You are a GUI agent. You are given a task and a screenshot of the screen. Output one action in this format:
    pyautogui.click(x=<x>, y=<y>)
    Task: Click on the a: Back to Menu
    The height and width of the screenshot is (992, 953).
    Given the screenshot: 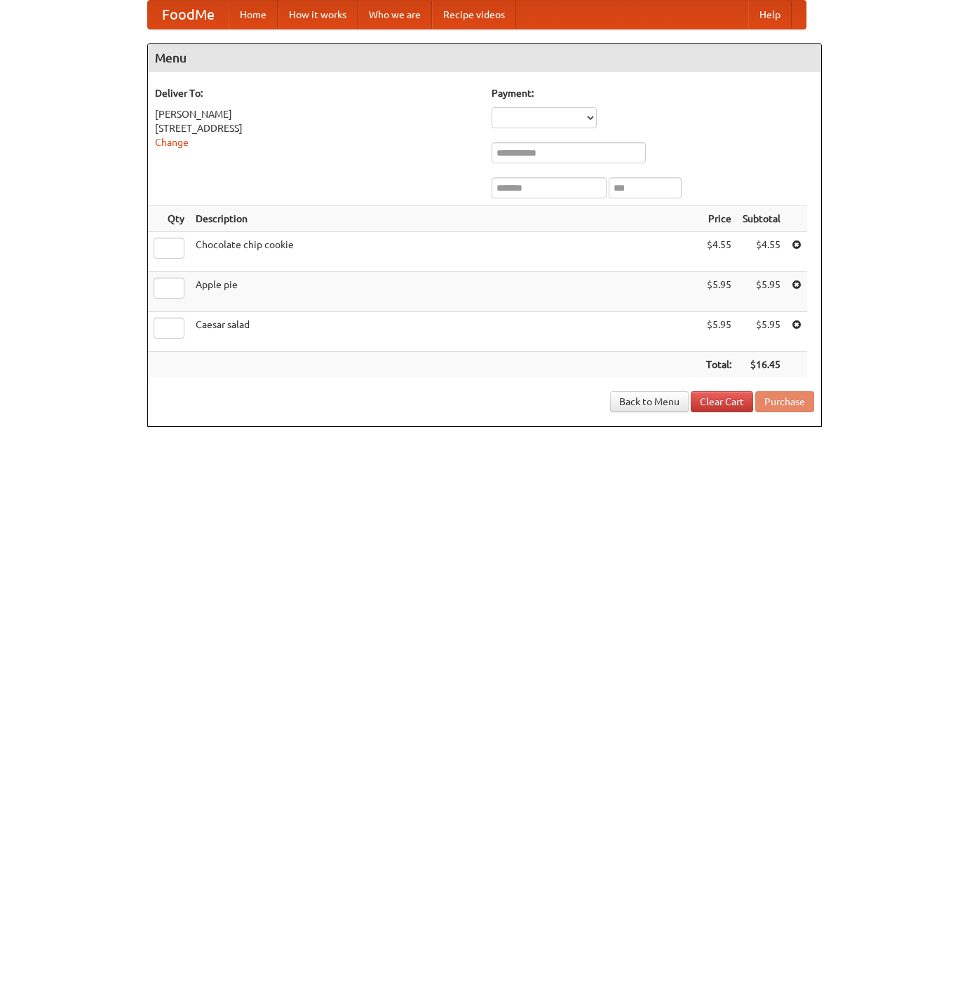 What is the action you would take?
    pyautogui.click(x=649, y=402)
    